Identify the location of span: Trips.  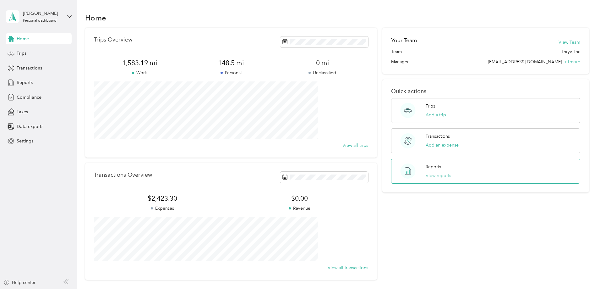
(21, 53).